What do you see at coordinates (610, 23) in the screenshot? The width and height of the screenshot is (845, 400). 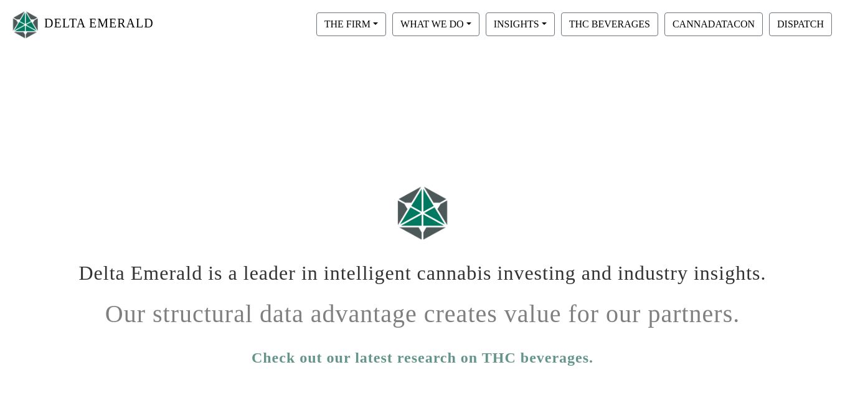 I see `a: THC BEVERAGES` at bounding box center [610, 23].